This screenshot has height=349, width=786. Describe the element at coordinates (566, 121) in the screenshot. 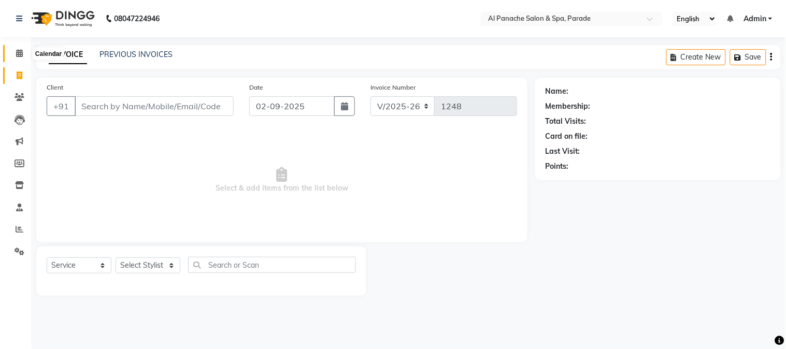

I see `div: Total Visits:` at that location.